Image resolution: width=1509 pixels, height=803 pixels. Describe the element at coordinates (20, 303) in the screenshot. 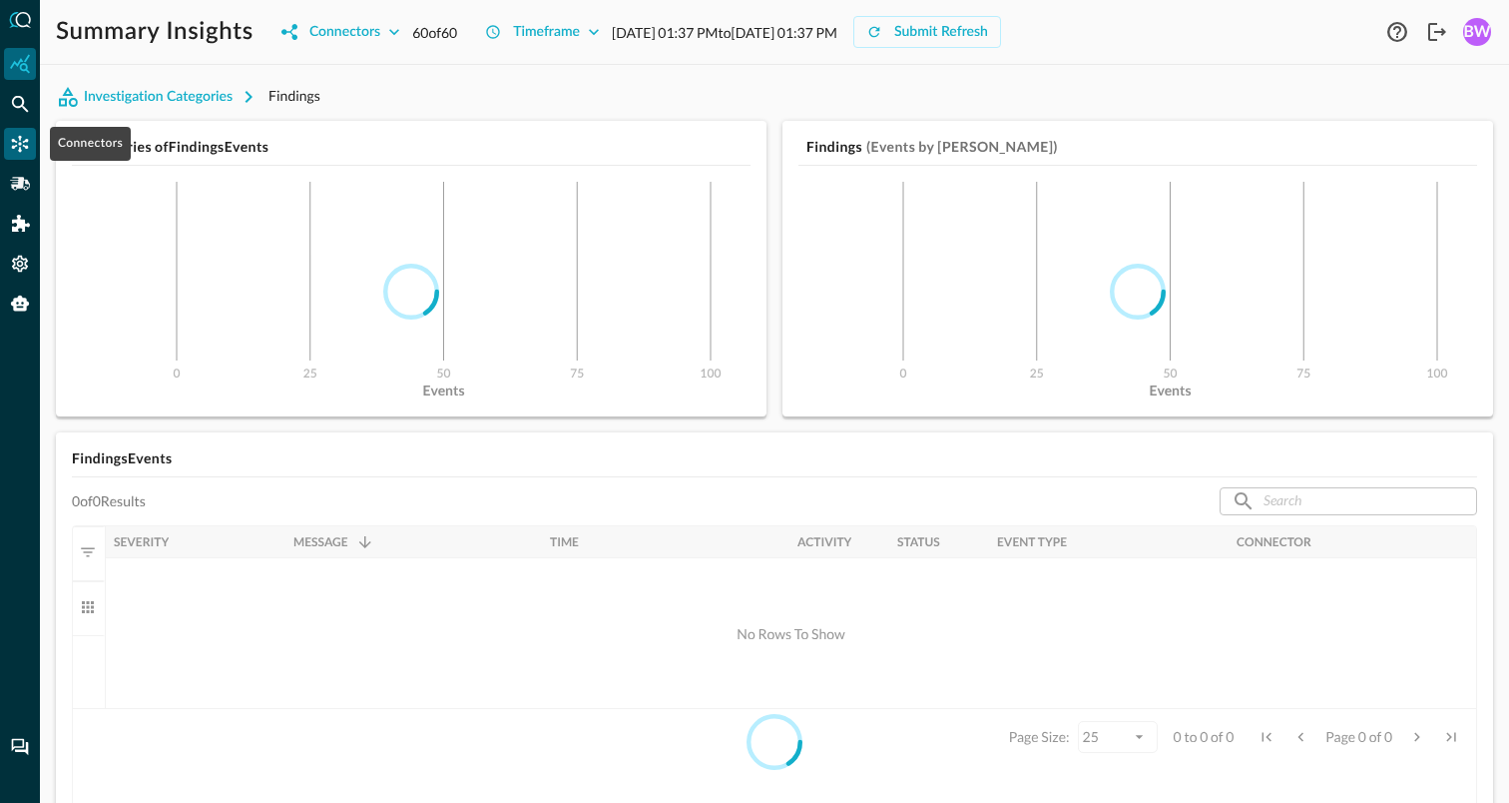

I see `div: Query Agent` at that location.